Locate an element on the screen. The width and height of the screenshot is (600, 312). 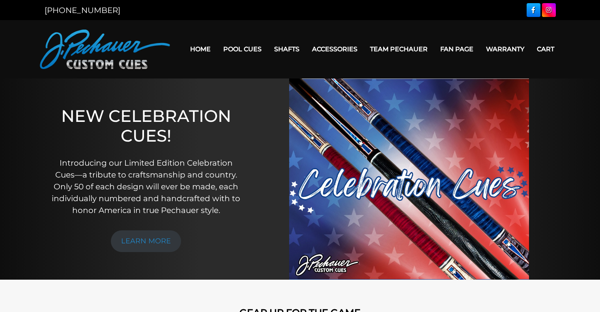
img: Pechauer Custom Cues is located at coordinates (105, 49).